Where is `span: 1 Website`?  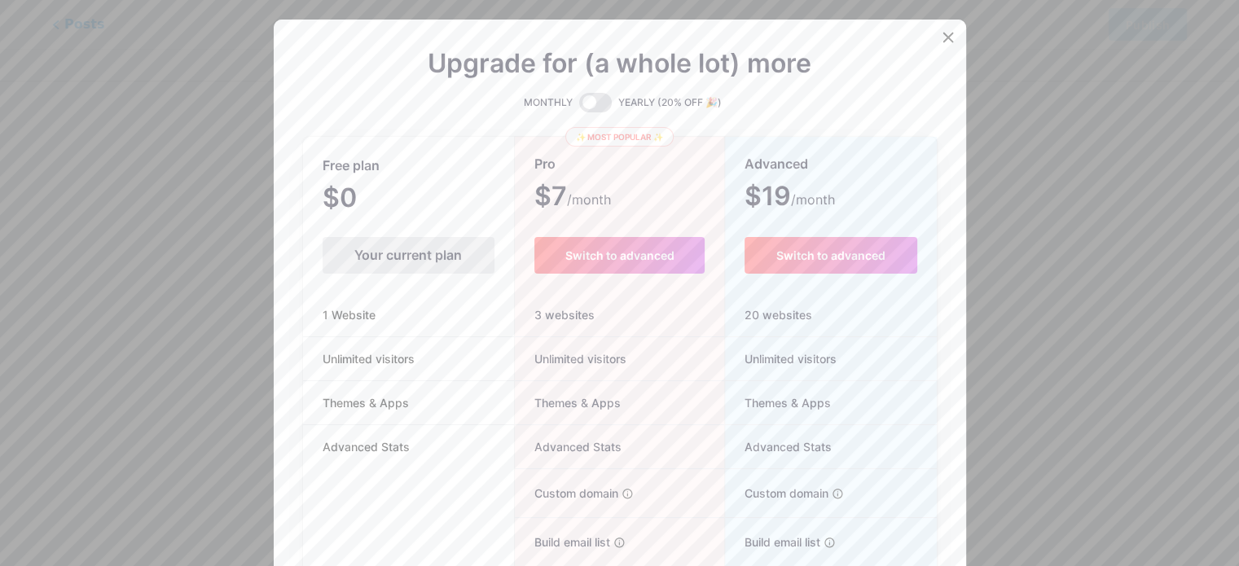 span: 1 Website is located at coordinates (349, 314).